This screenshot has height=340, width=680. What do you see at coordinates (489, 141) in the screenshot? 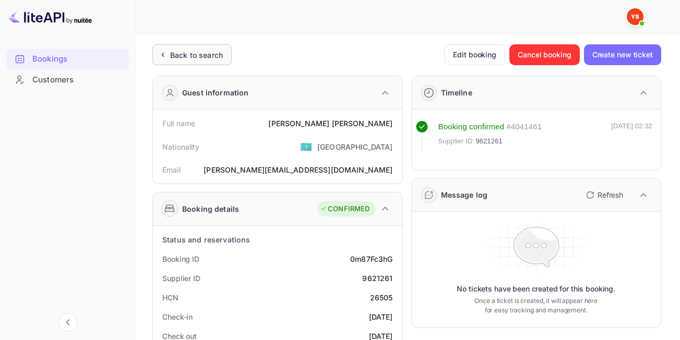
I see `span: 9621261` at bounding box center [489, 141].